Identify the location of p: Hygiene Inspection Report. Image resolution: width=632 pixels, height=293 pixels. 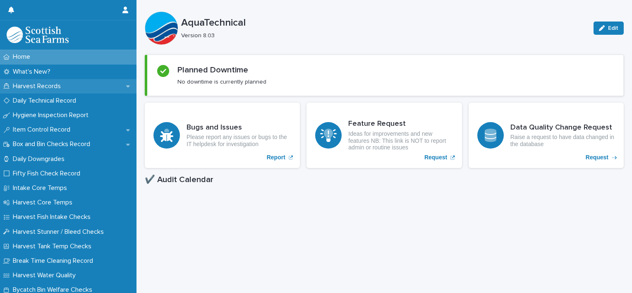
(52, 115).